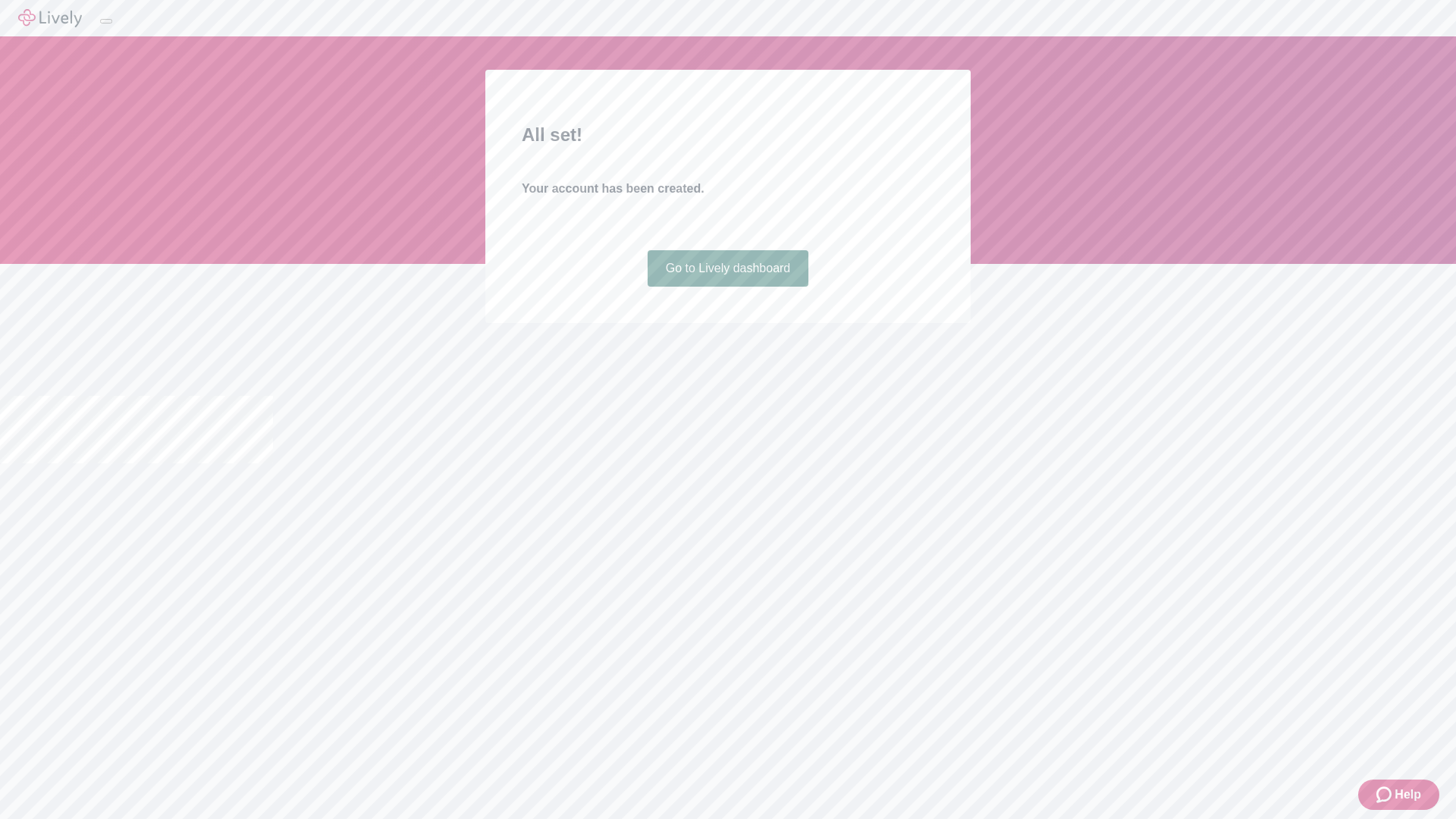  I want to click on svg: Zendesk support icon, so click(1385, 794).